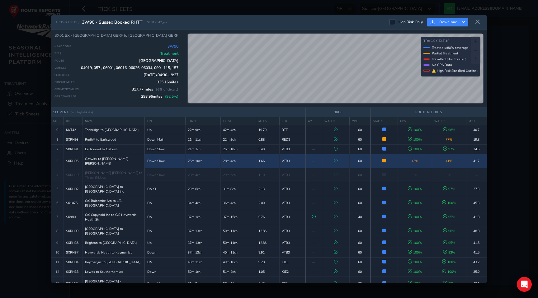 The width and height of the screenshot is (538, 298). What do you see at coordinates (449, 59) in the screenshot?
I see `span: Travelled (Not Treated)` at bounding box center [449, 59].